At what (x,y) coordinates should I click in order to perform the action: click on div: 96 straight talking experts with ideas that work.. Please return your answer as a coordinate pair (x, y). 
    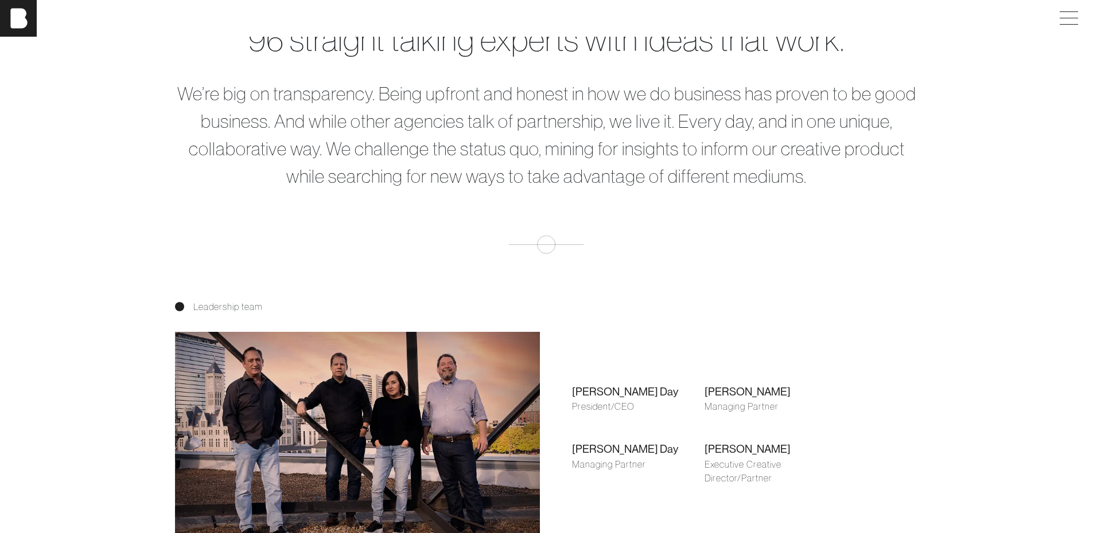
    Looking at the image, I should click on (547, 40).